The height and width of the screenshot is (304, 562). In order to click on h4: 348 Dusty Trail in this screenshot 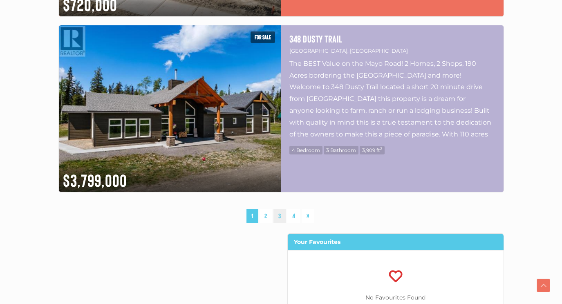, I will do `click(393, 39)`.